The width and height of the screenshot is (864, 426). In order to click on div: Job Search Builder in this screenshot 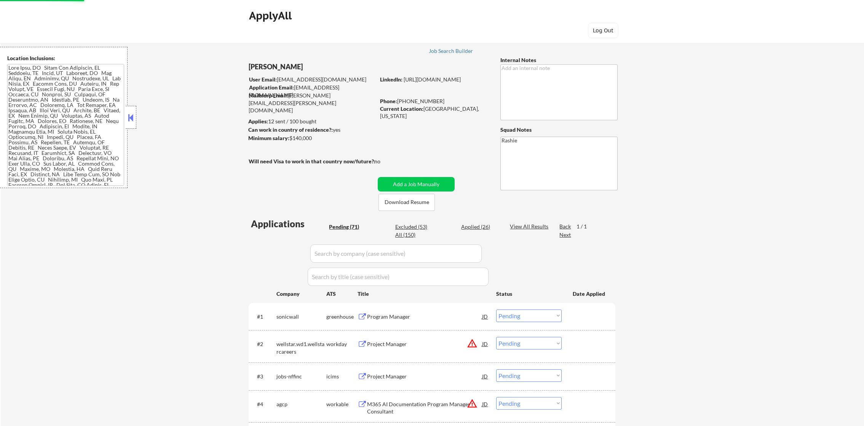, I will do `click(451, 51)`.